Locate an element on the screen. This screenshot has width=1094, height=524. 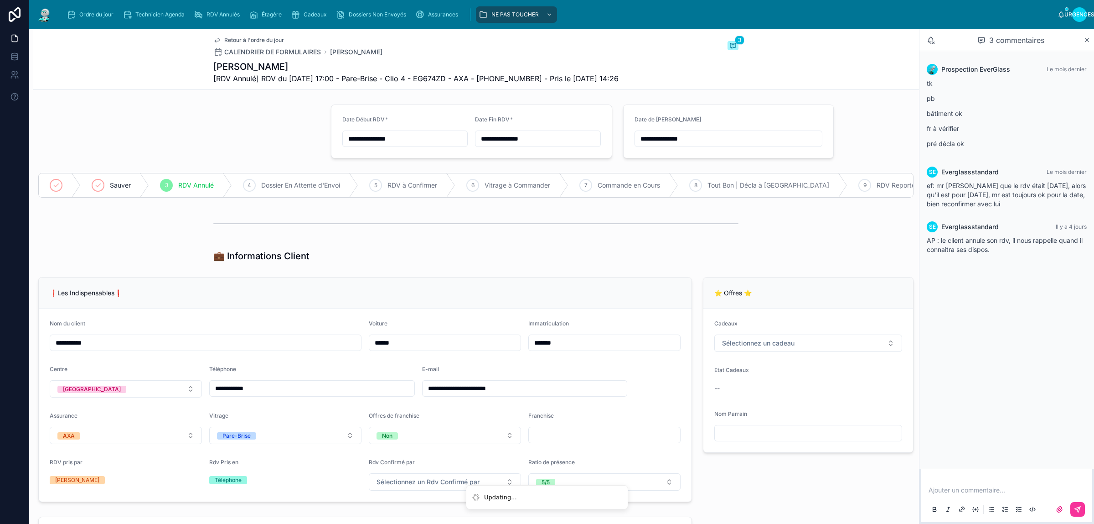
font: Sélectionnez un cadeau is located at coordinates (758, 342).